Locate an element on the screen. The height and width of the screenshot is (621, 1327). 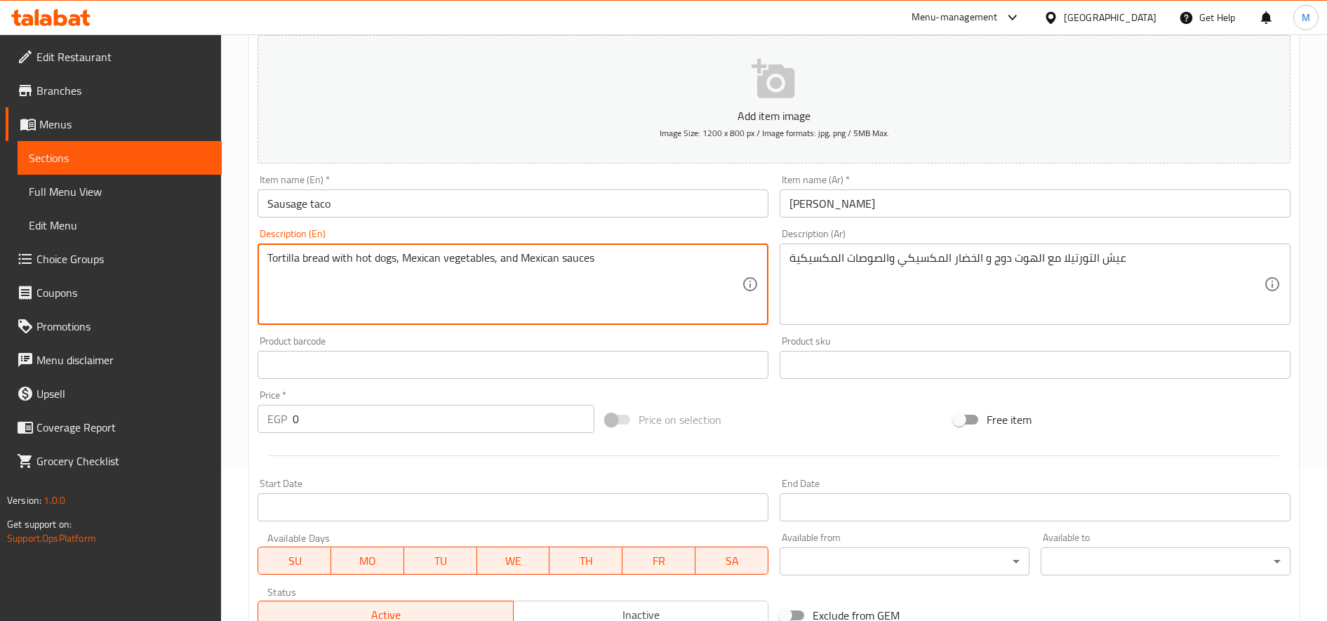
textarea: Tortilla bread with hot dogs, Mexican vegetables, and Mexican sauces is located at coordinates (505, 284).